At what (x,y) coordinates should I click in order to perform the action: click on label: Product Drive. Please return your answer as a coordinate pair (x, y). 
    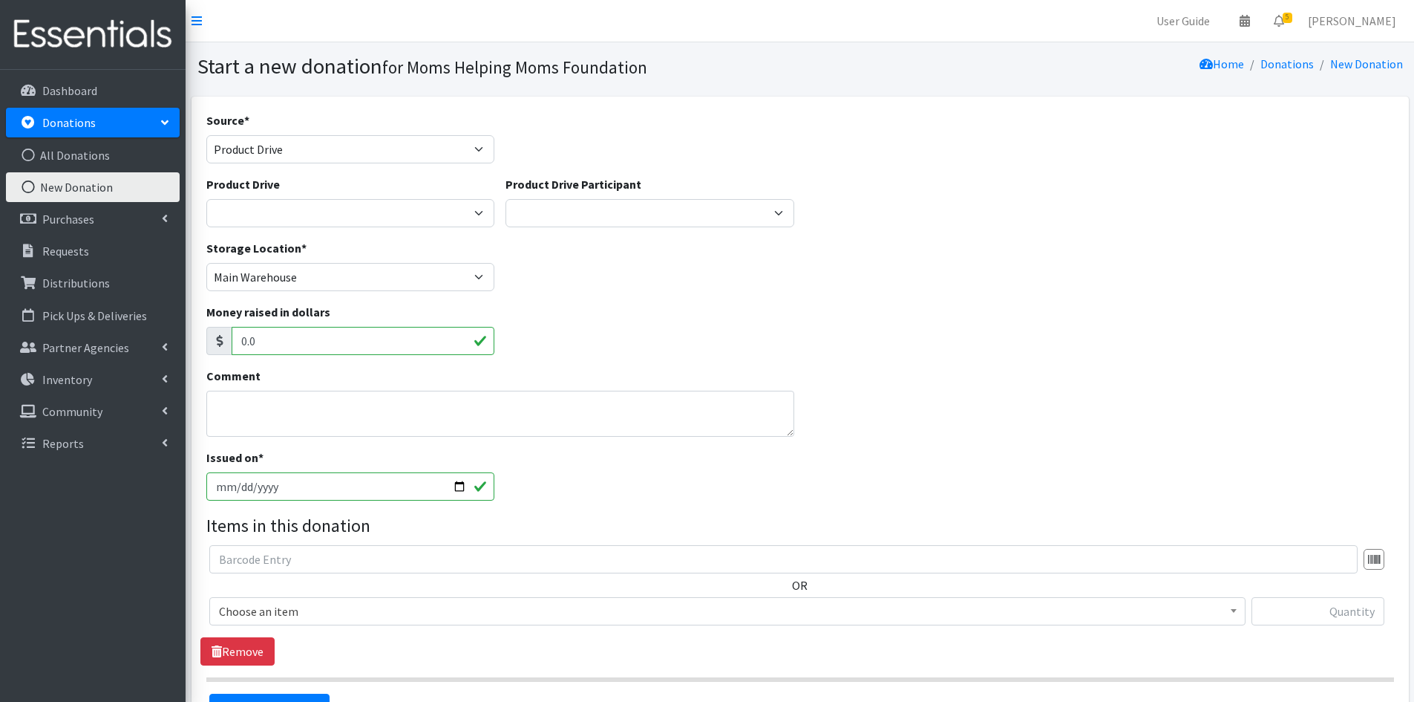
    Looking at the image, I should click on (243, 184).